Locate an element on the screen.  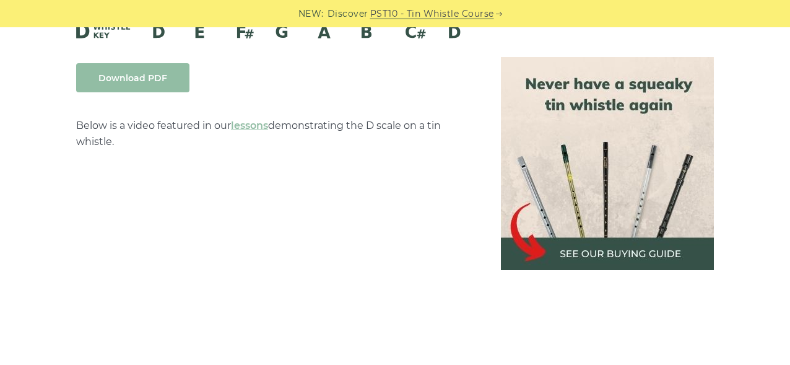
a: PST10 - Tin Whistle Course is located at coordinates (432, 14).